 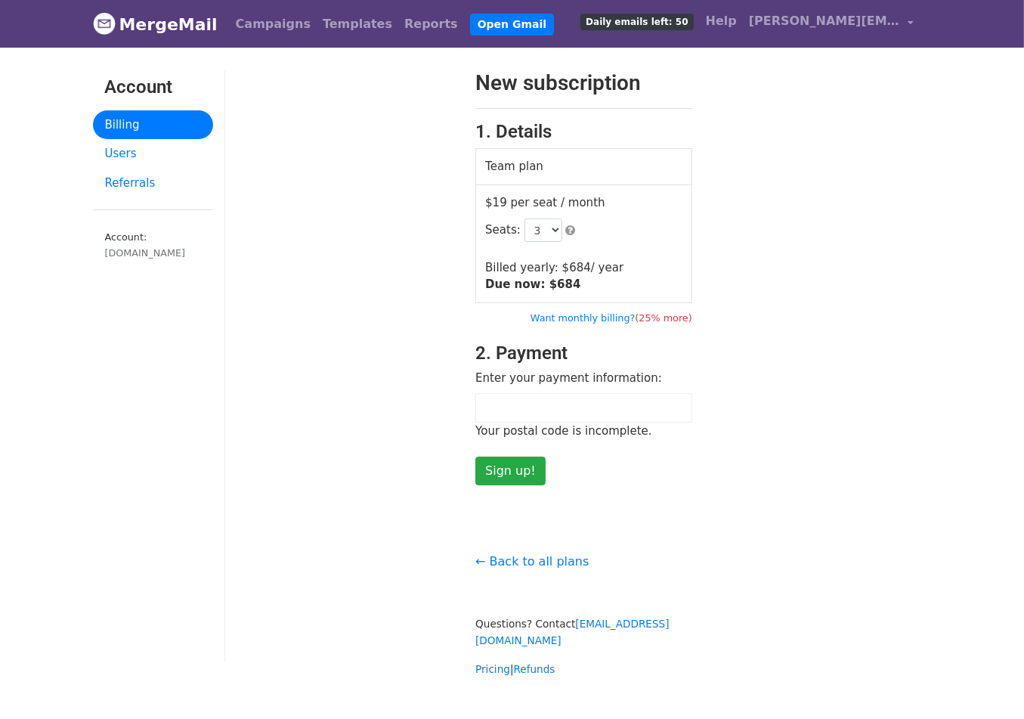 What do you see at coordinates (612, 317) in the screenshot?
I see `a: Want monthly billing?(25% more)` at bounding box center [612, 317].